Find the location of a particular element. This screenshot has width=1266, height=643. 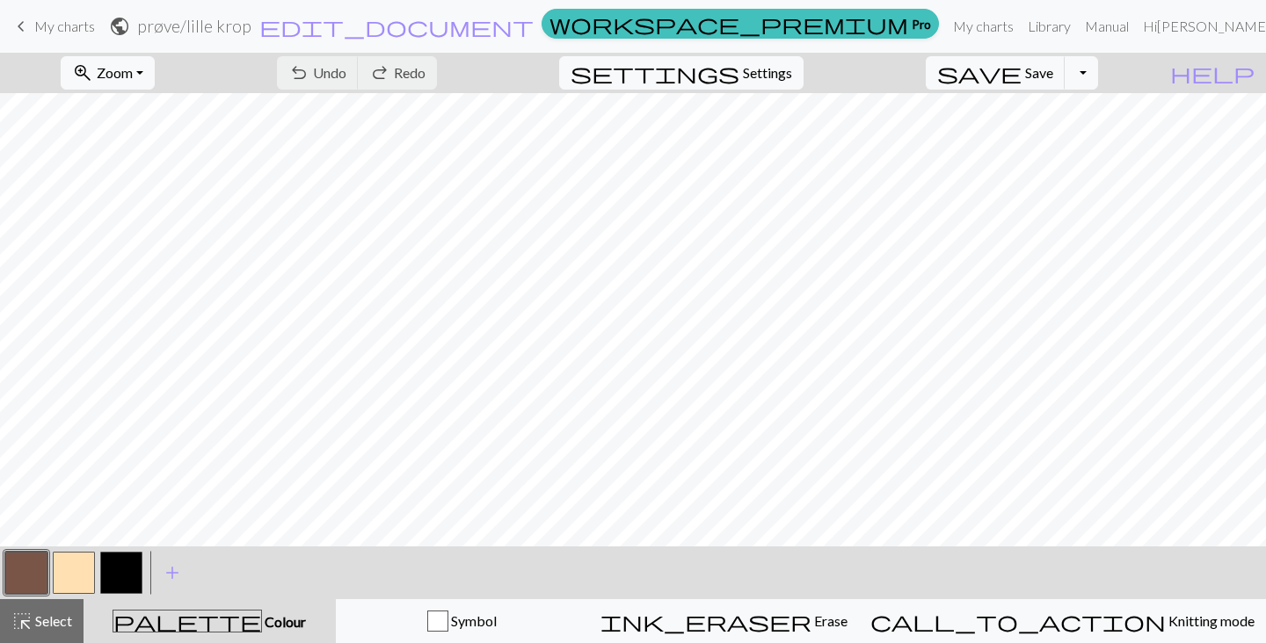

span: Settings is located at coordinates (767, 73).